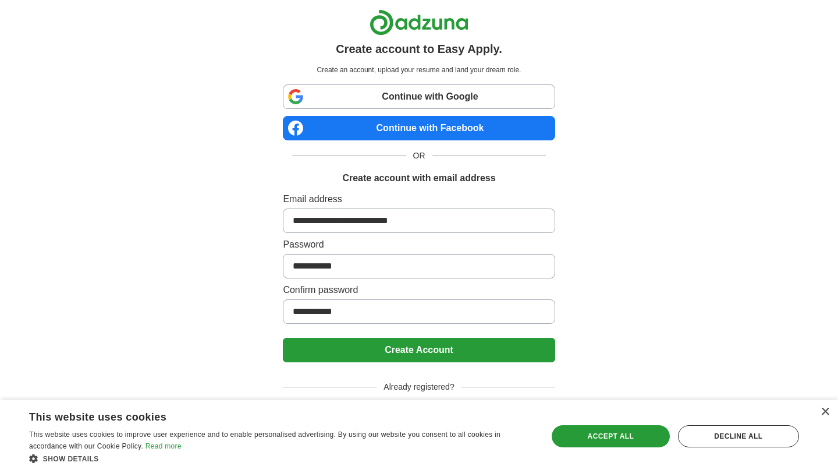  What do you see at coordinates (71, 459) in the screenshot?
I see `span: Show details` at bounding box center [71, 459].